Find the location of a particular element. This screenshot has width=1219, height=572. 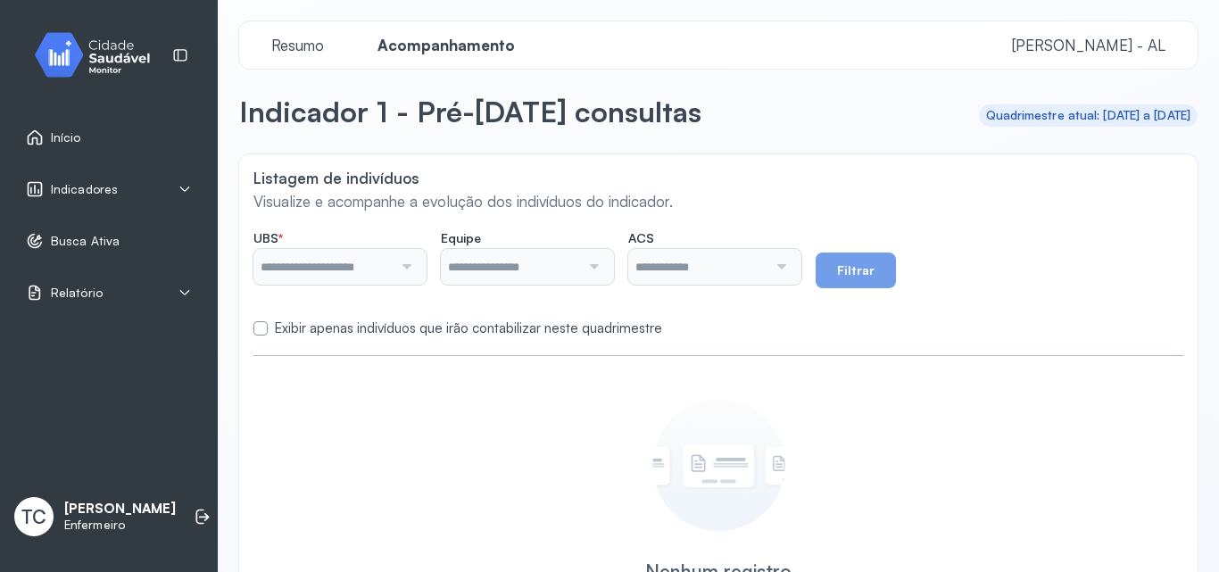

label: Exibir apenas indivíduos que irão contabilizar neste quadrimestre is located at coordinates (468, 328).